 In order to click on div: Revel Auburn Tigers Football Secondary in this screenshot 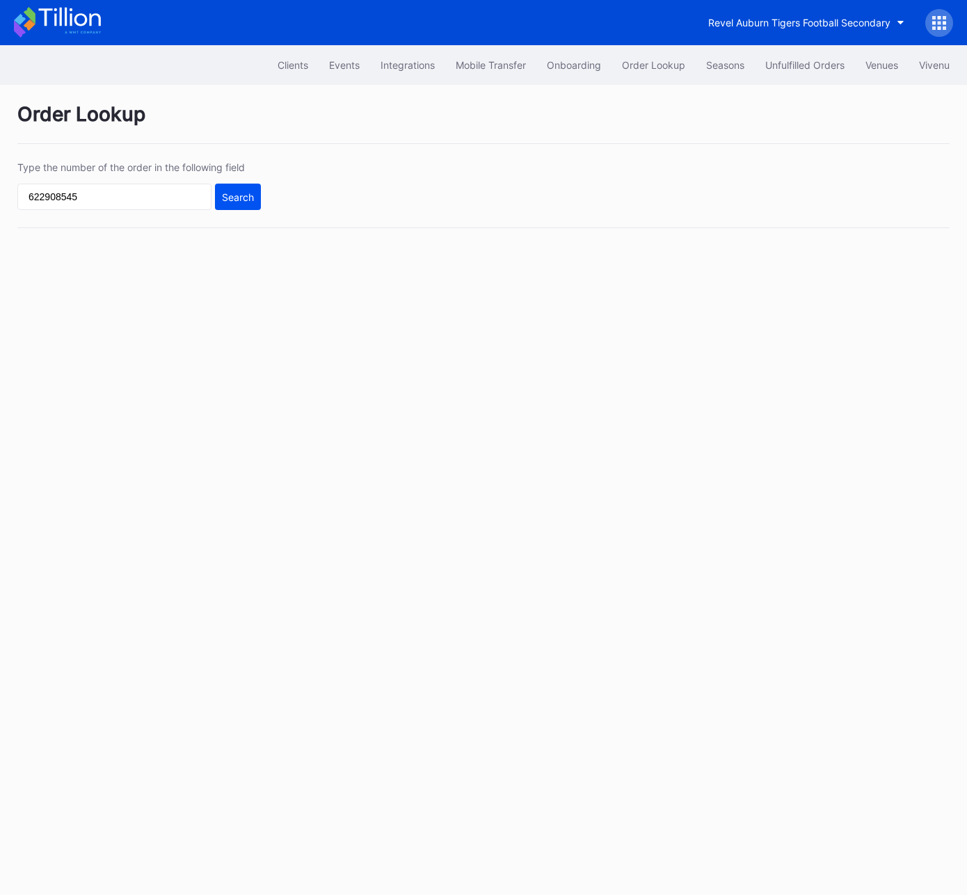, I will do `click(799, 22)`.